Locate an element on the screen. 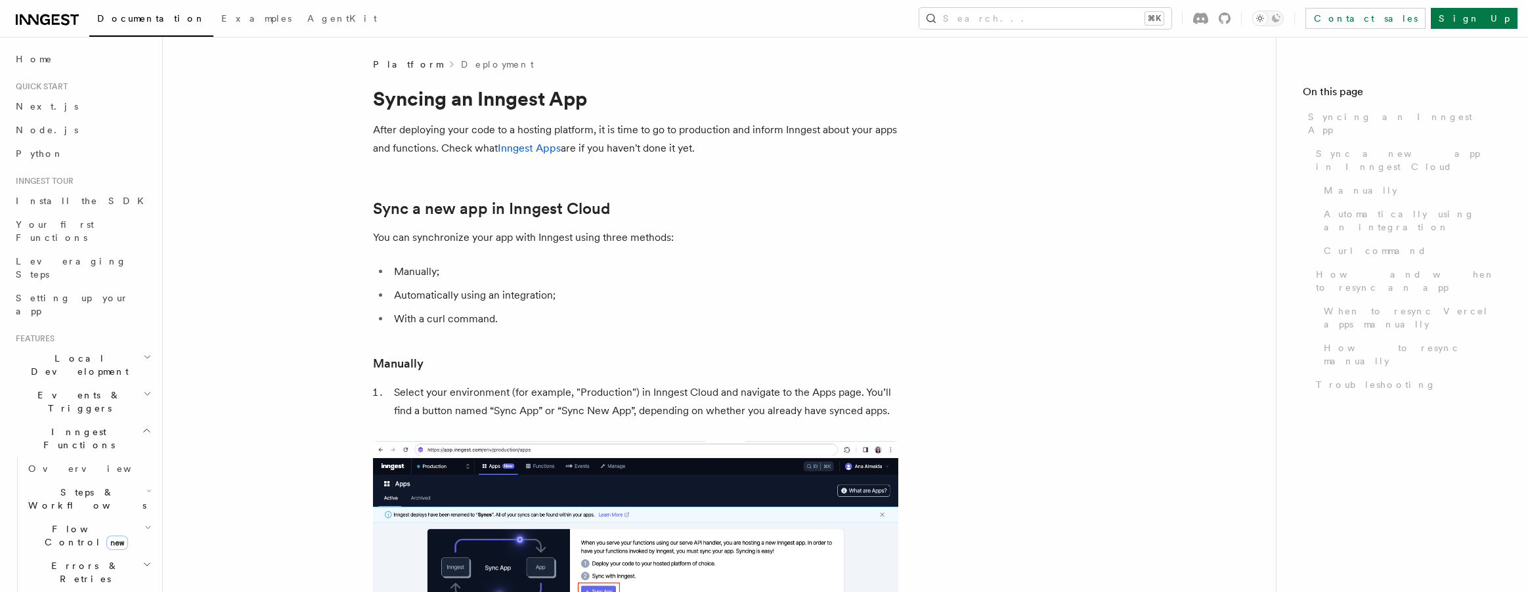 The height and width of the screenshot is (592, 1528). span: Inngest tour is located at coordinates (42, 181).